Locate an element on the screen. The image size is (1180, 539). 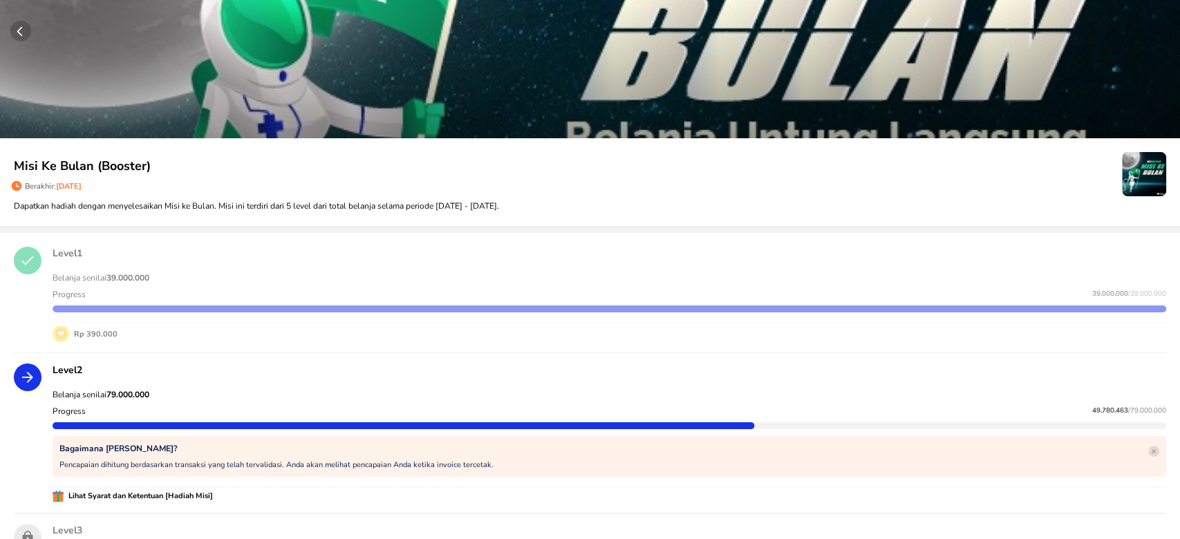
p: Berakhir: is located at coordinates (53, 186).